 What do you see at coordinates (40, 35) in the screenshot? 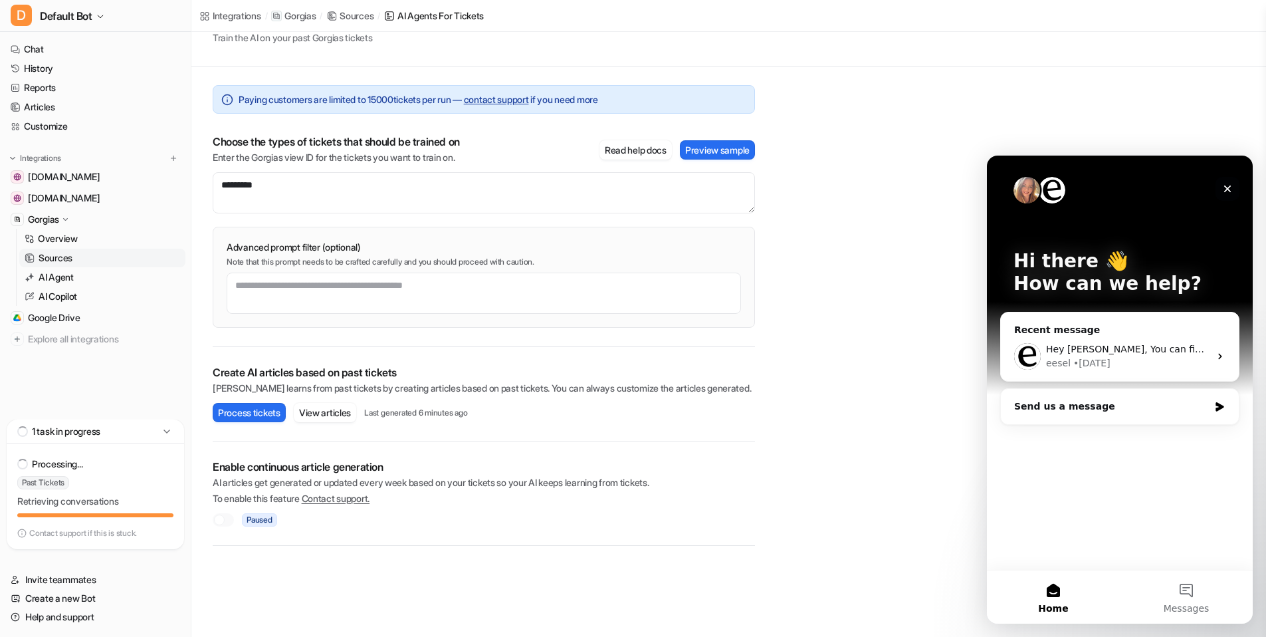
I see `img: Profile image for Katelin` at bounding box center [40, 35].